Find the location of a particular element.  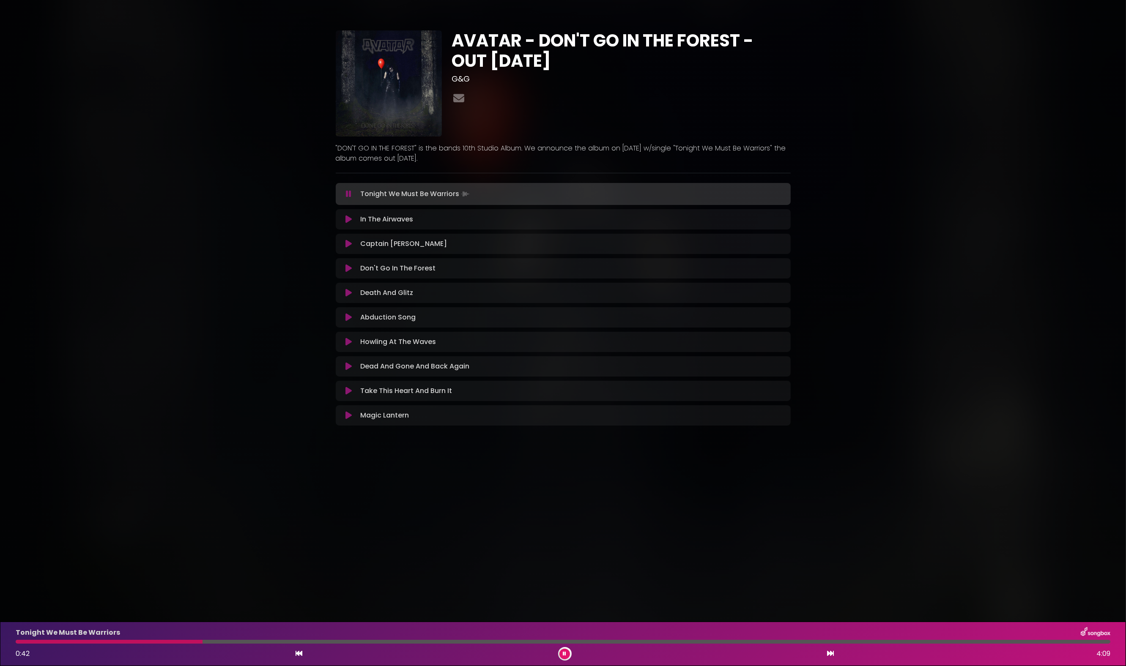

p: Howling At The Waves is located at coordinates (398, 342).